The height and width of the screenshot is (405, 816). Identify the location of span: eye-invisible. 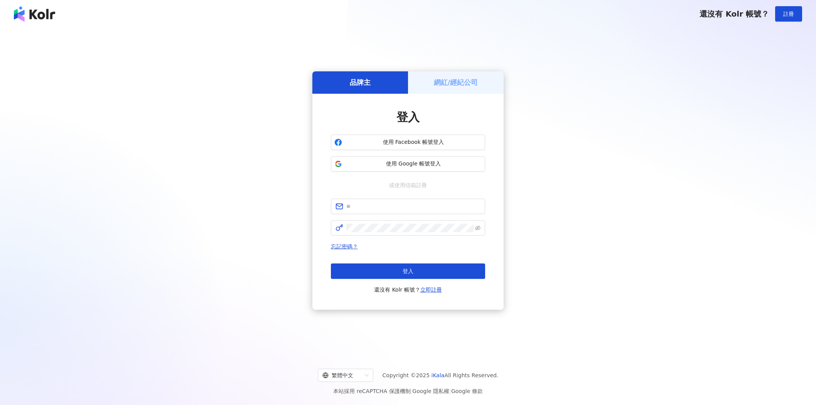
(478, 228).